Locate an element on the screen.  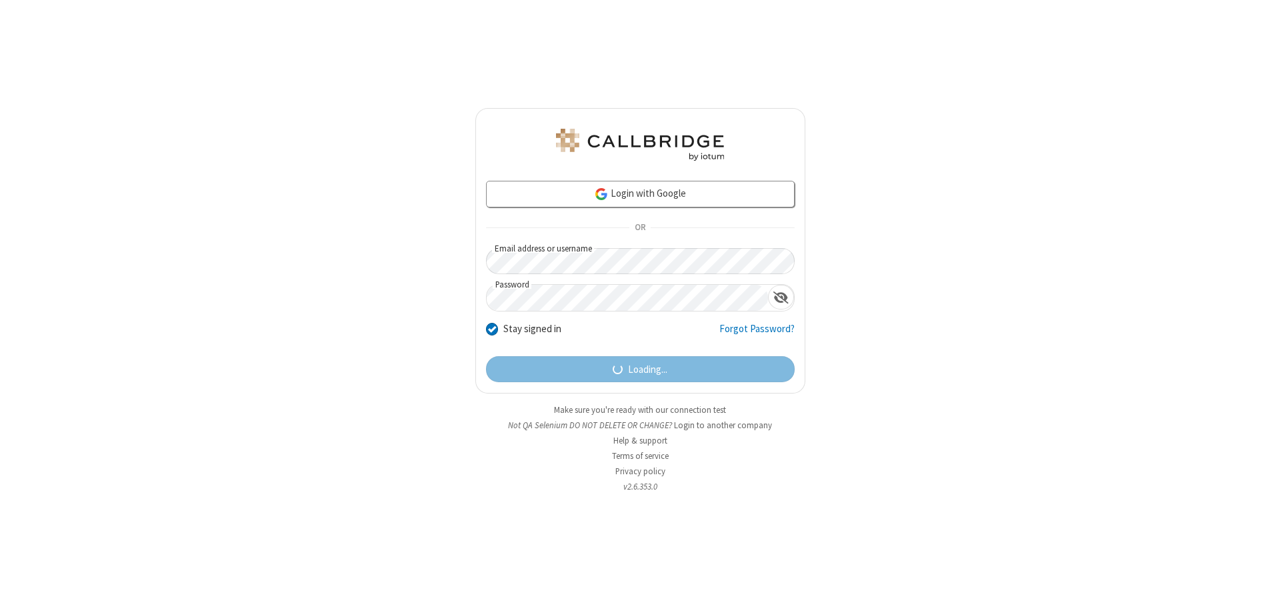
a: Login with Google is located at coordinates (640, 194).